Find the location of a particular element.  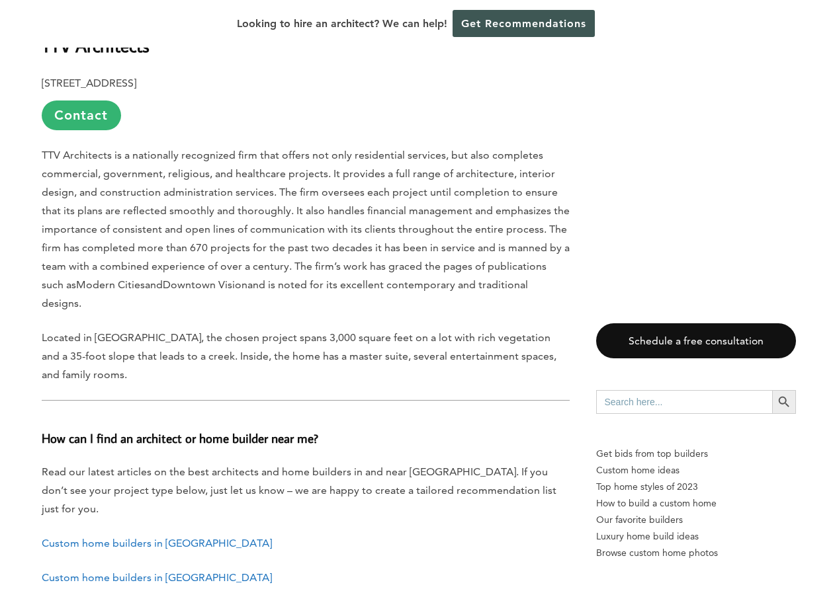

span: and is located at coordinates (153, 284).